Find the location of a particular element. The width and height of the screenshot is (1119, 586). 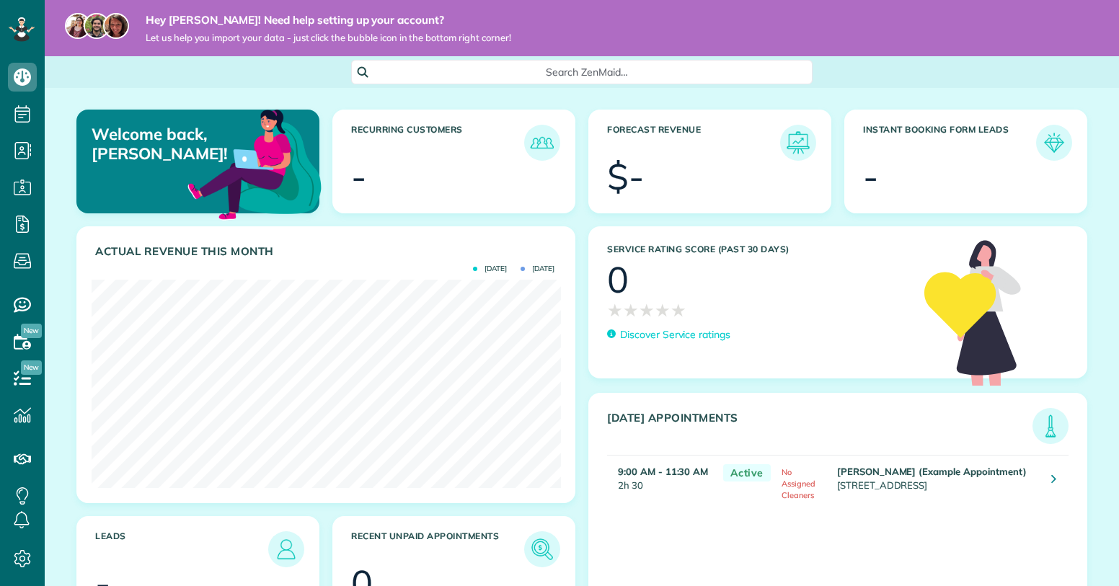

a: Discover Service ratings is located at coordinates (668, 334).